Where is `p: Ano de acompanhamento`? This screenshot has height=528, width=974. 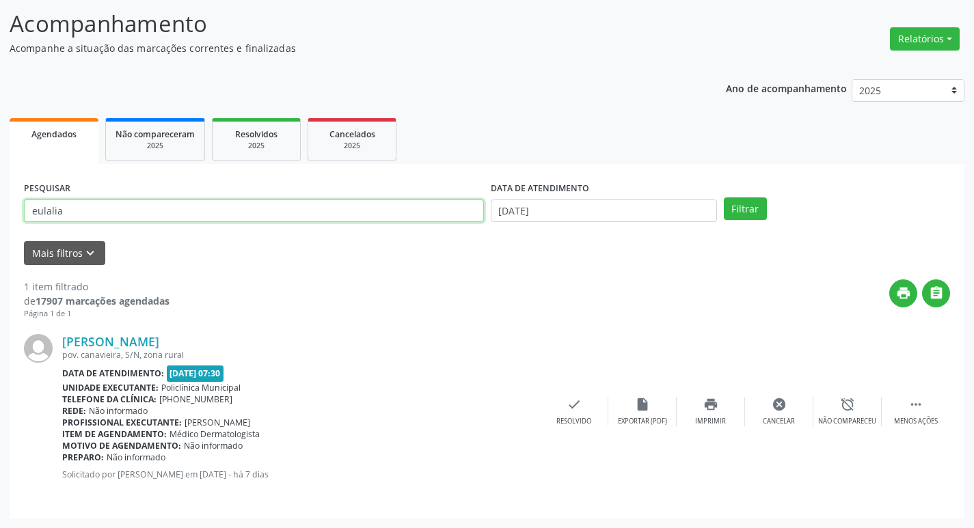 p: Ano de acompanhamento is located at coordinates (786, 87).